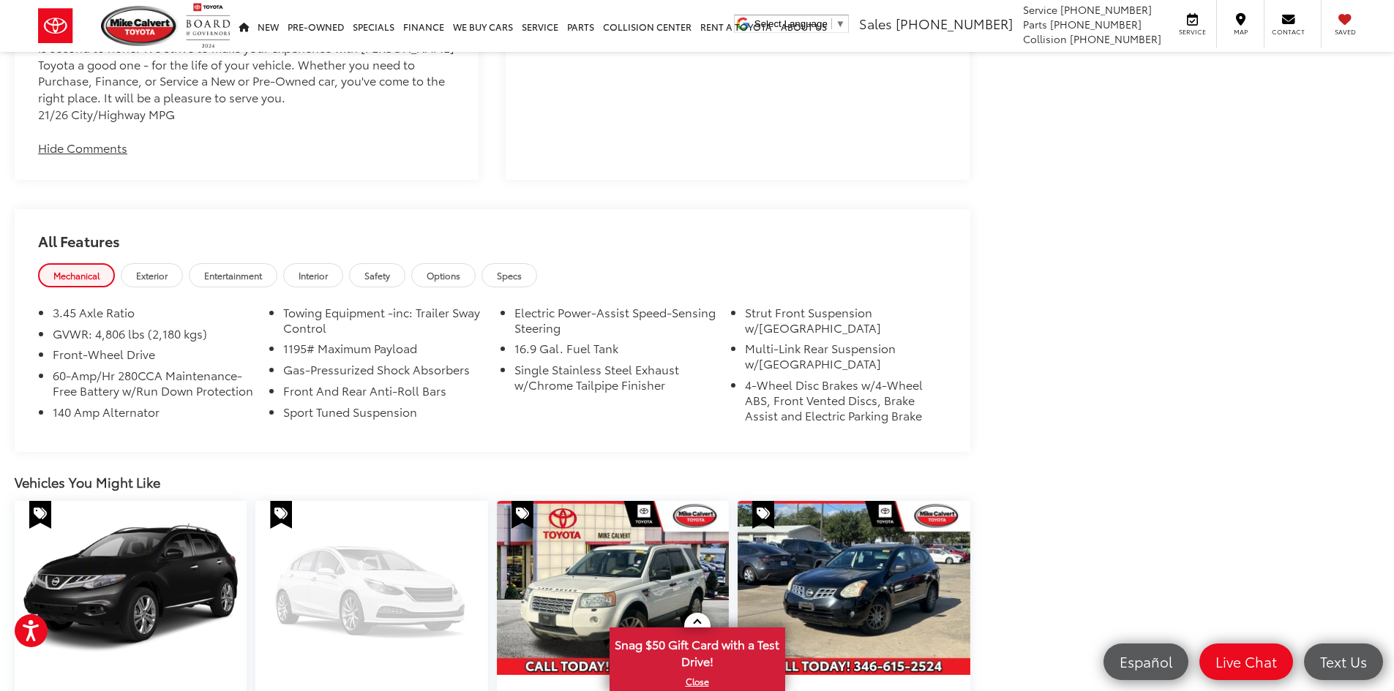 The image size is (1394, 691). Describe the element at coordinates (151, 275) in the screenshot. I see `span: Exterior` at that location.